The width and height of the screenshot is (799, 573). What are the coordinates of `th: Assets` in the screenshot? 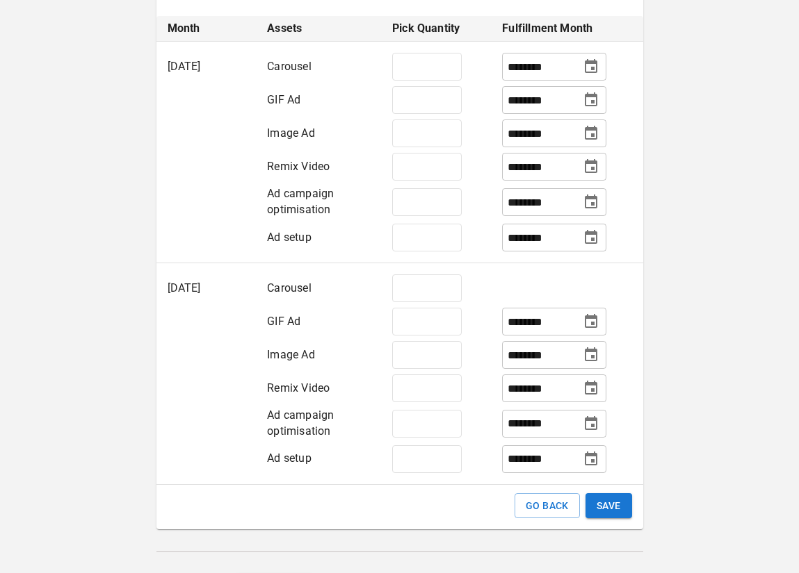 It's located at (318, 28).